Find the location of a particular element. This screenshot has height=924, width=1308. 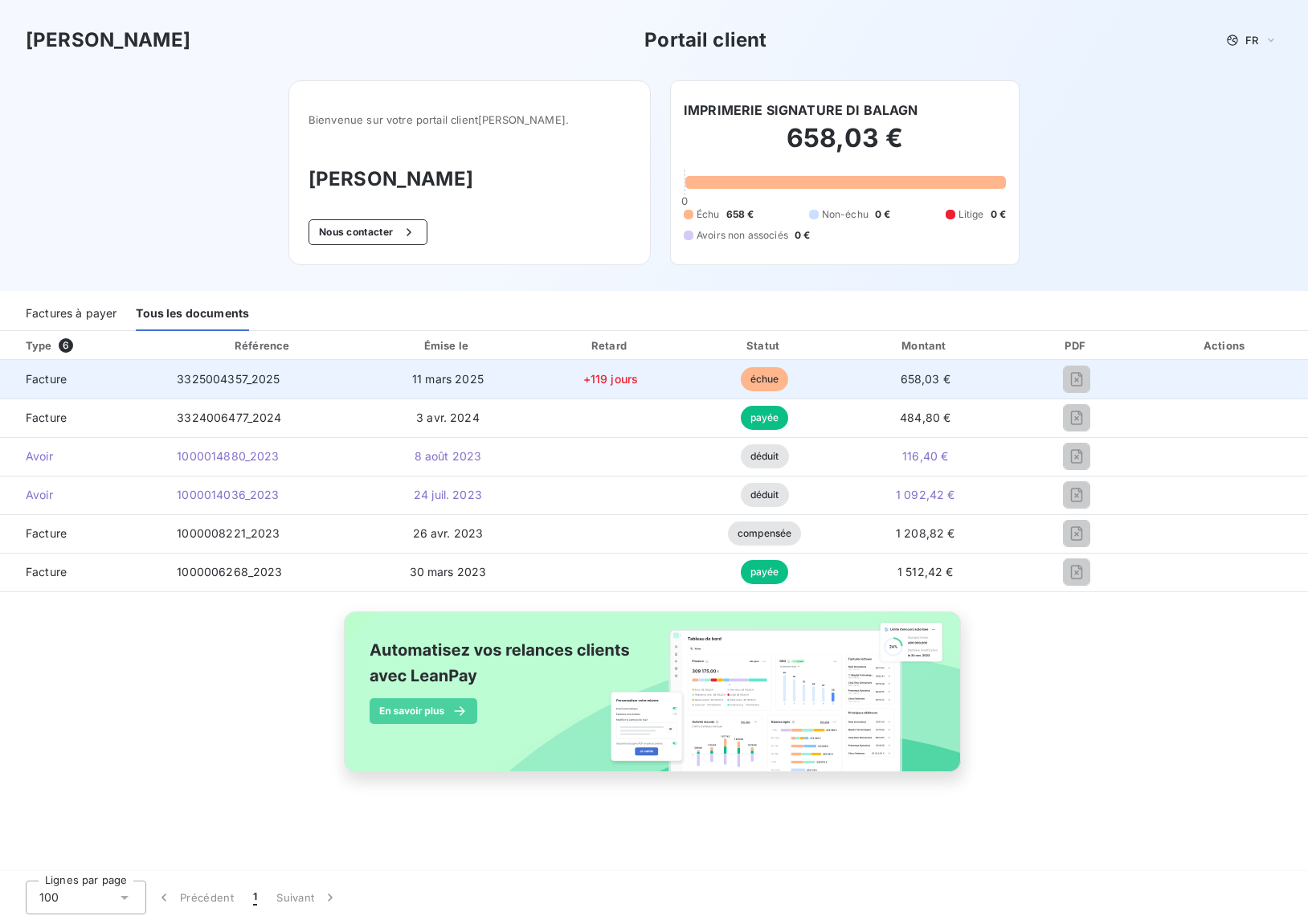

div: Type is located at coordinates (88, 346).